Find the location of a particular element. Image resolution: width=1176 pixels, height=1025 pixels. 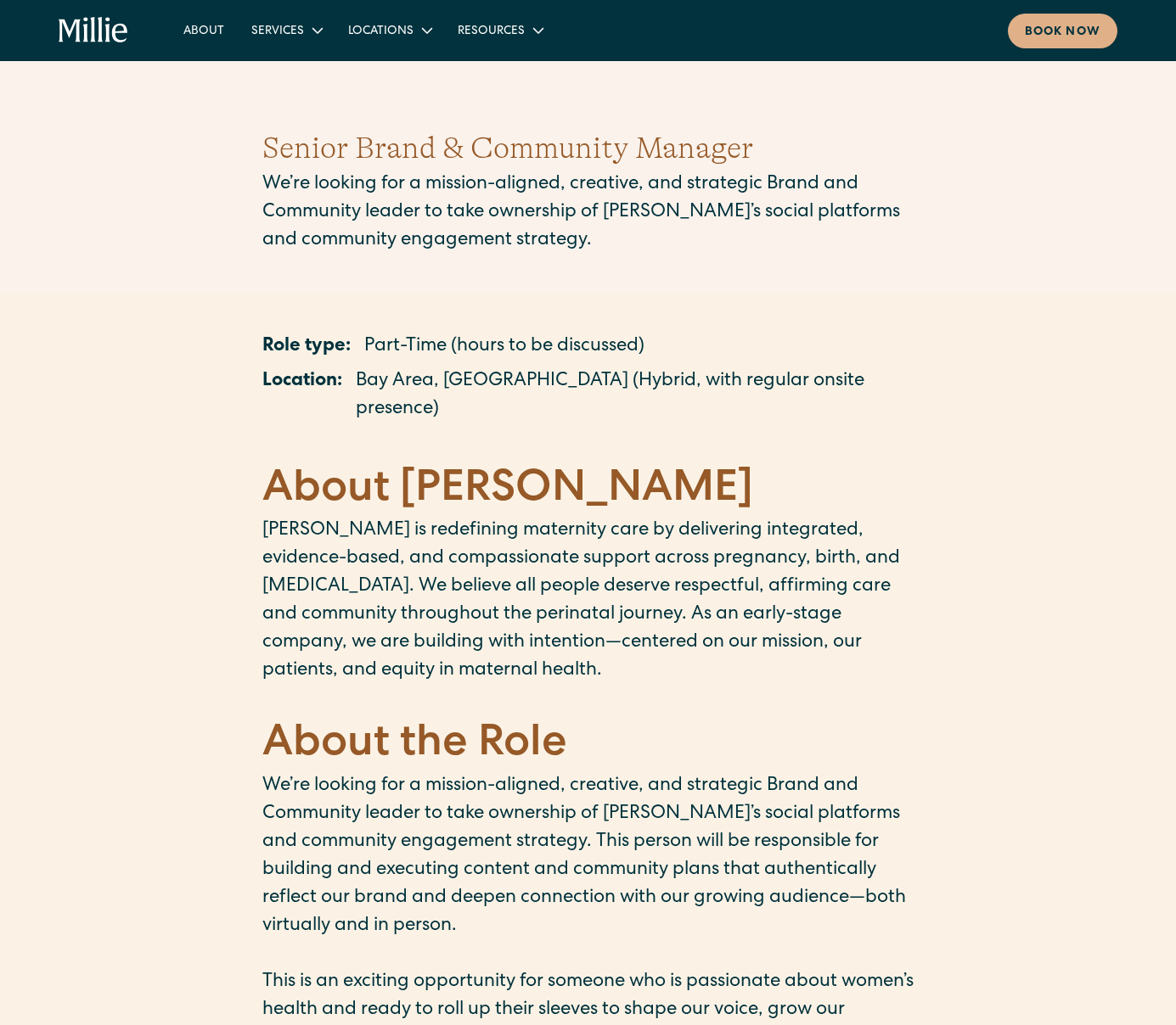

a: home is located at coordinates (94, 31).